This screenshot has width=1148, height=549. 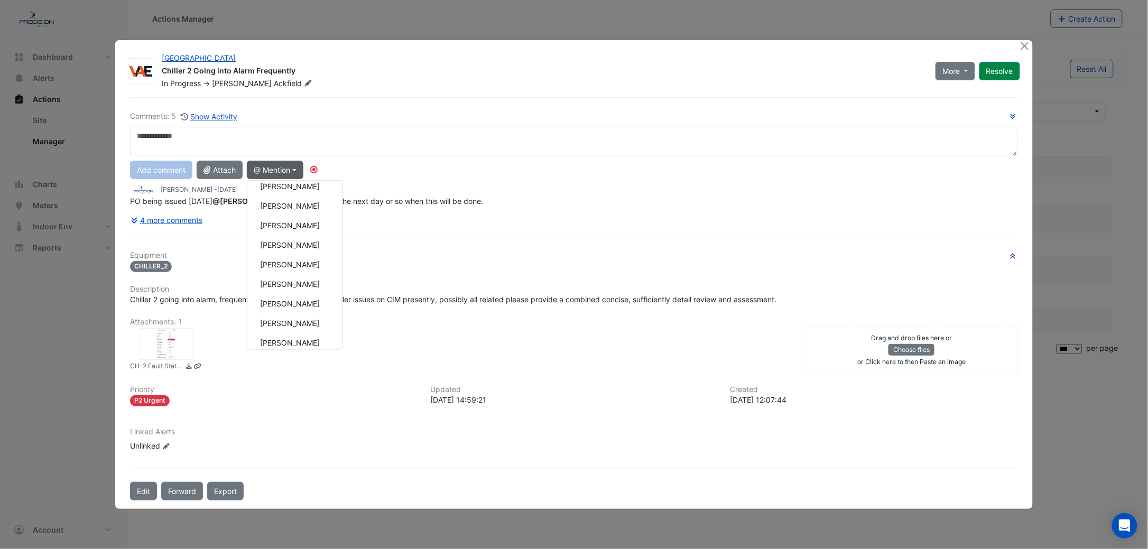 I want to click on button: Choose files, so click(x=911, y=350).